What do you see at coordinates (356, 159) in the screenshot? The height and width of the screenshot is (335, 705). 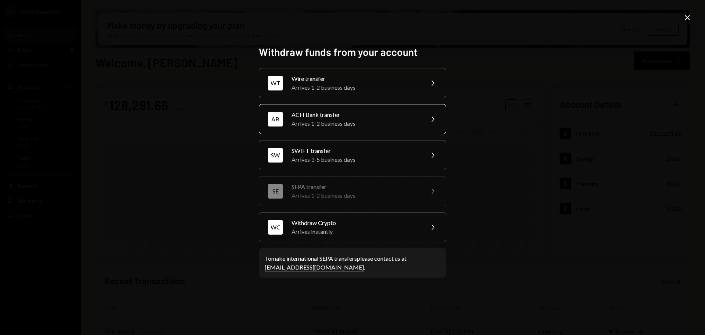 I see `div: Arrives 3-5 business days` at bounding box center [356, 159].